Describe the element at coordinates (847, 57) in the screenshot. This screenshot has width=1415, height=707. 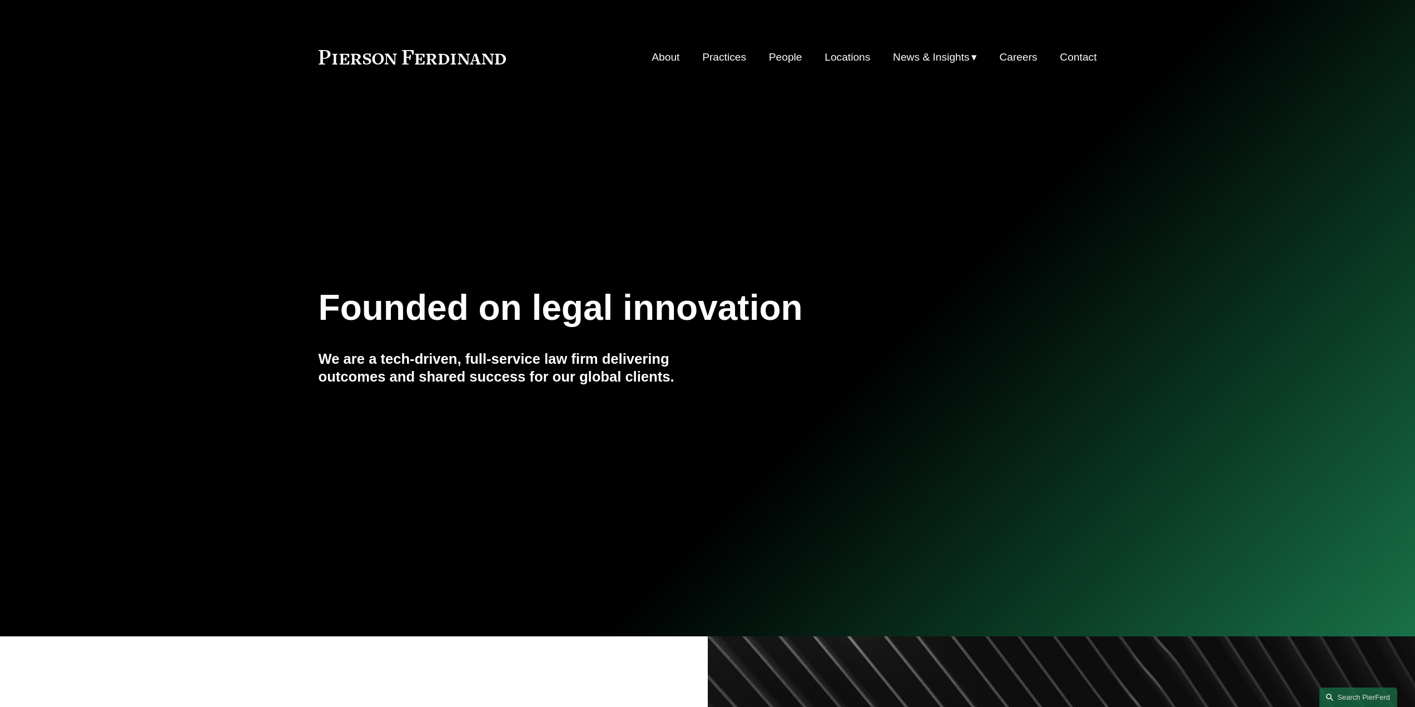
I see `a: Locations` at that location.